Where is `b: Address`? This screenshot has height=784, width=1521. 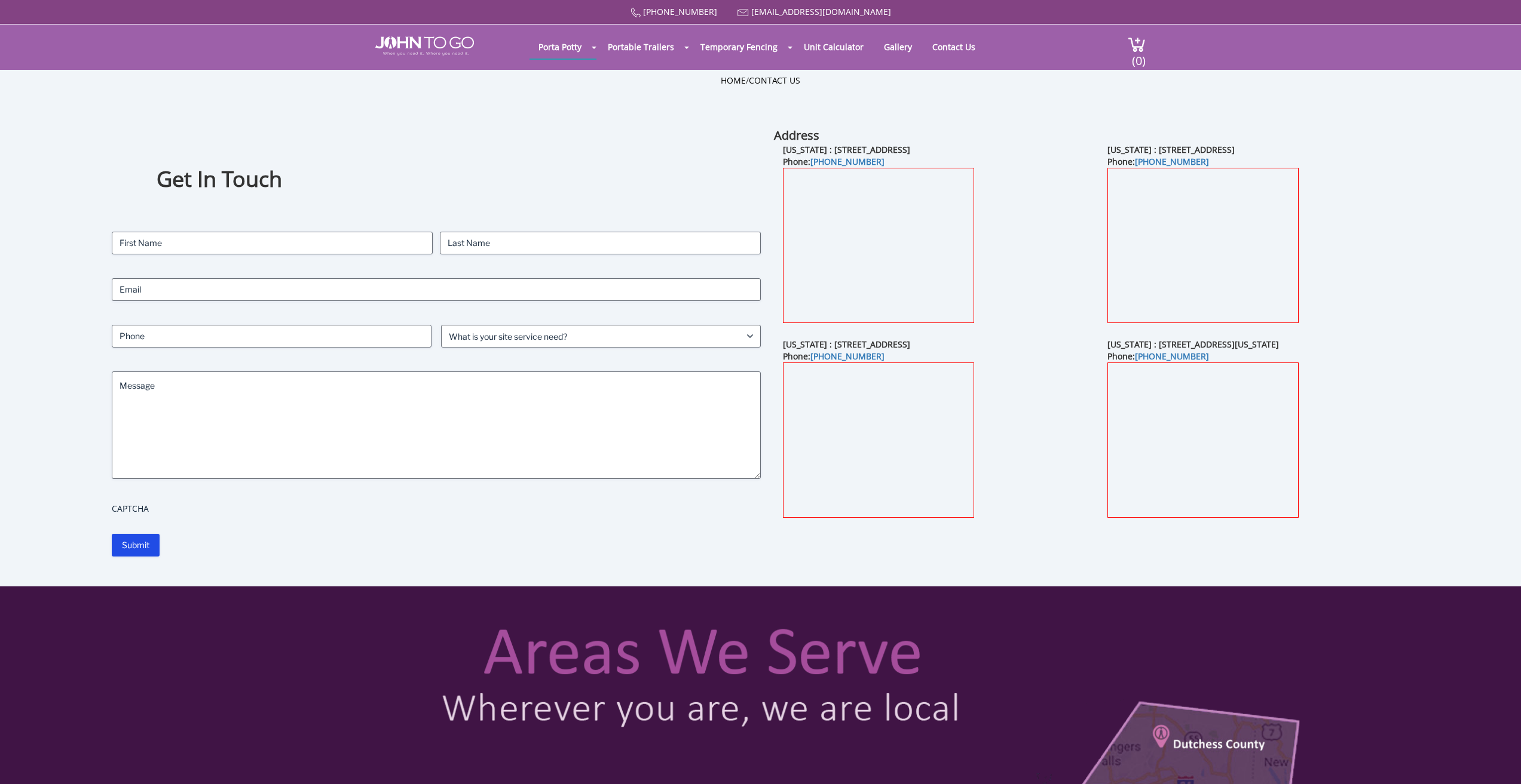
b: Address is located at coordinates (796, 135).